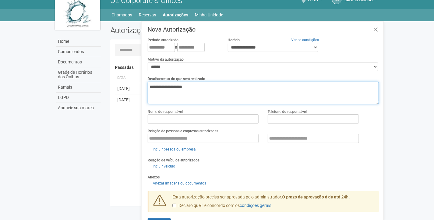  Describe the element at coordinates (162, 166) in the screenshot. I see `a: Incluir veículo` at that location.